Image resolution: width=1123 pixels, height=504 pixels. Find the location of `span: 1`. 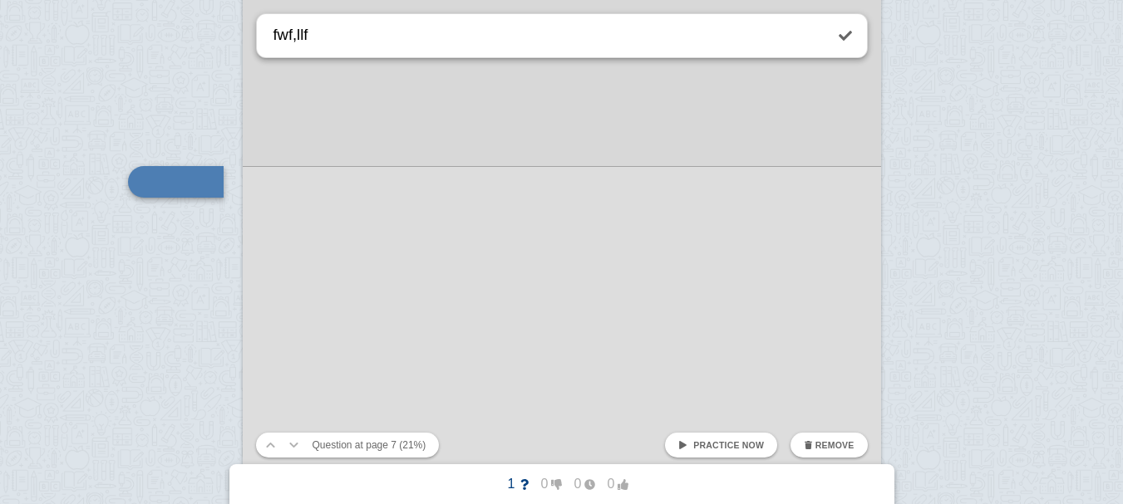

span: 1 is located at coordinates (512, 485).